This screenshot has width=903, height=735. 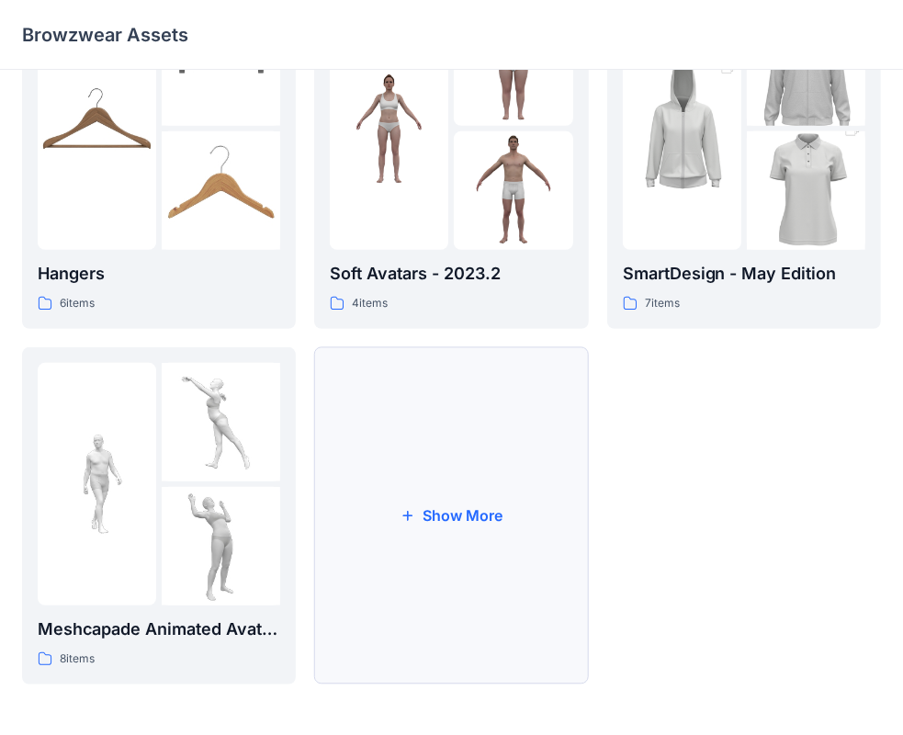 What do you see at coordinates (221, 422) in the screenshot?
I see `img: folder 2` at bounding box center [221, 422].